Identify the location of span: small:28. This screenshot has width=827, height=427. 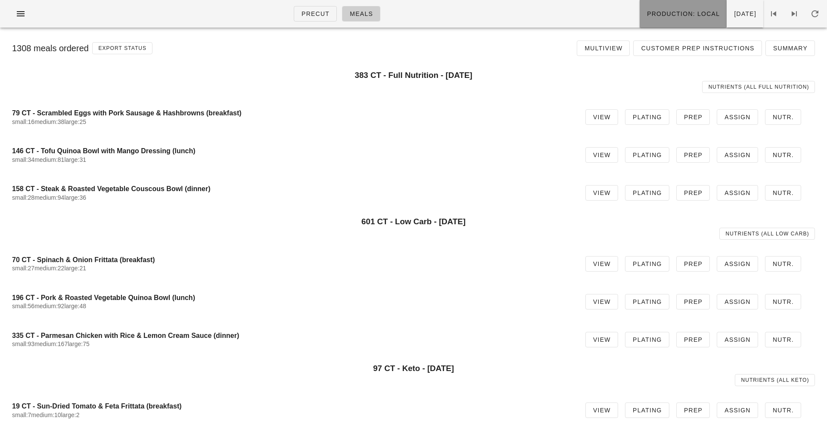
(23, 198).